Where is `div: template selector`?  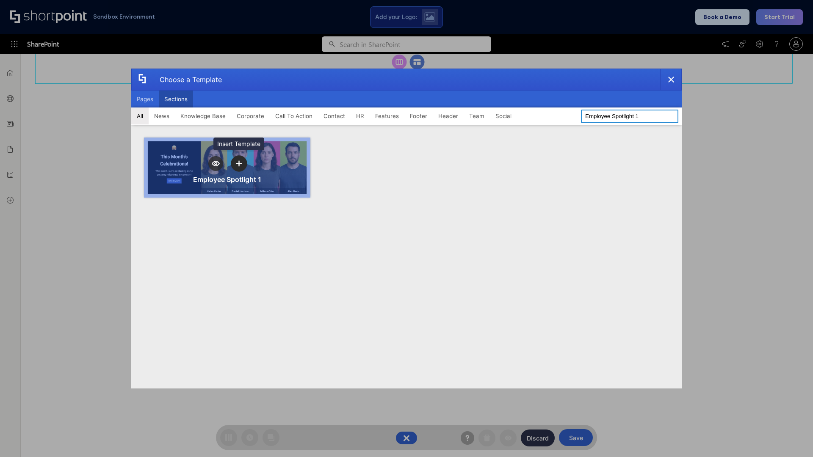 div: template selector is located at coordinates (406, 229).